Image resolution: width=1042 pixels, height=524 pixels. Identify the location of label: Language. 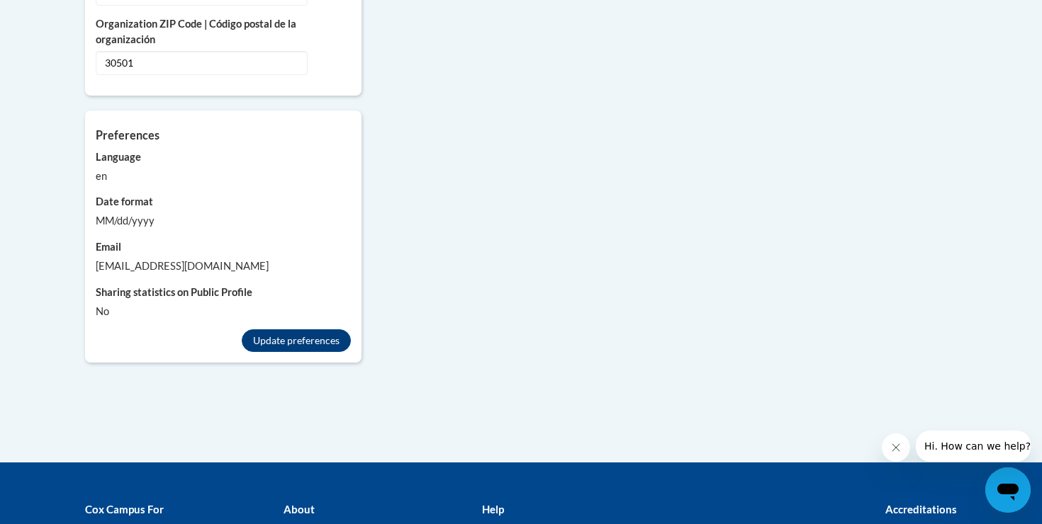
(223, 157).